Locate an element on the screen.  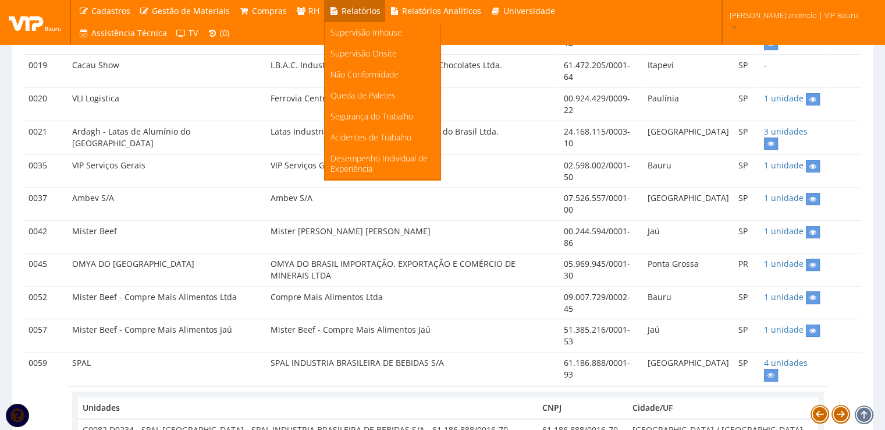
td: PR is located at coordinates (747, 269).